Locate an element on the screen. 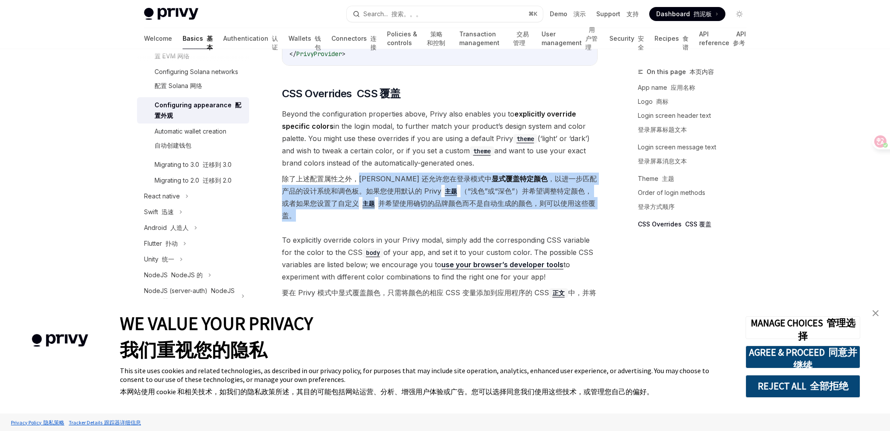 This screenshot has width=890, height=431. font: 本网站使用 cookie 和相关技术，如我们的隐私政策所述，其目的可能包括网站运营、分析、增强用户体验或广告。您可以选择同意我们使用这些技术，或管理您自己的偏好。 is located at coordinates (386, 391).